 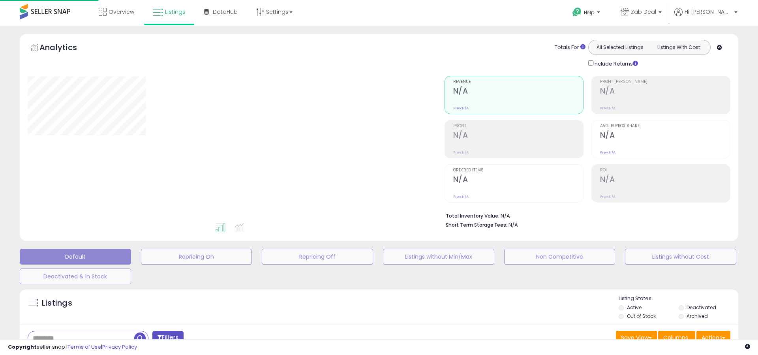 I want to click on div: Totals For, so click(x=570, y=47).